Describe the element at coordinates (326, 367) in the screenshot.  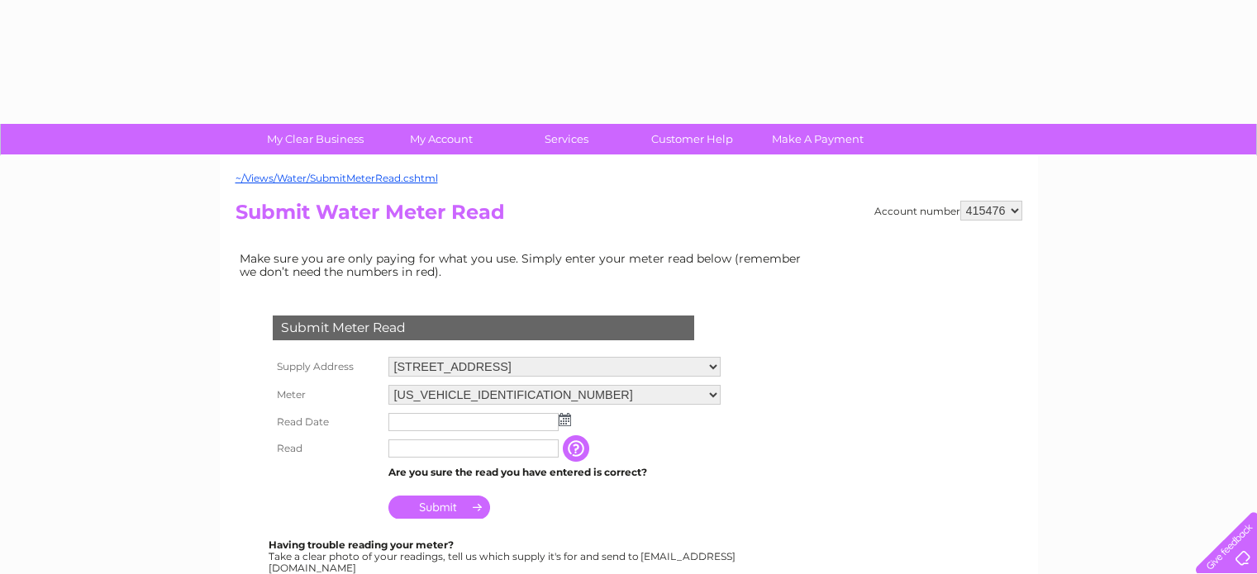
I see `th: Supply Address` at that location.